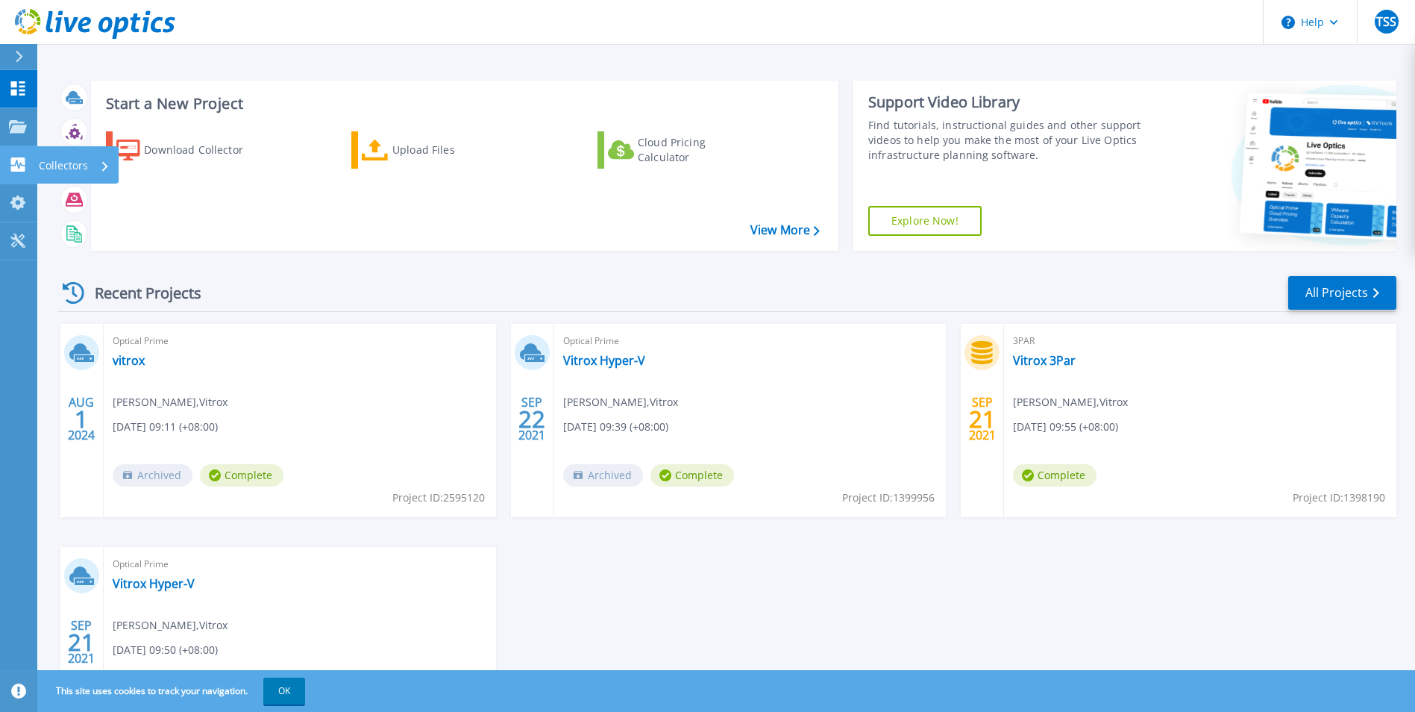 The height and width of the screenshot is (712, 1415). I want to click on a: Upload Files, so click(434, 150).